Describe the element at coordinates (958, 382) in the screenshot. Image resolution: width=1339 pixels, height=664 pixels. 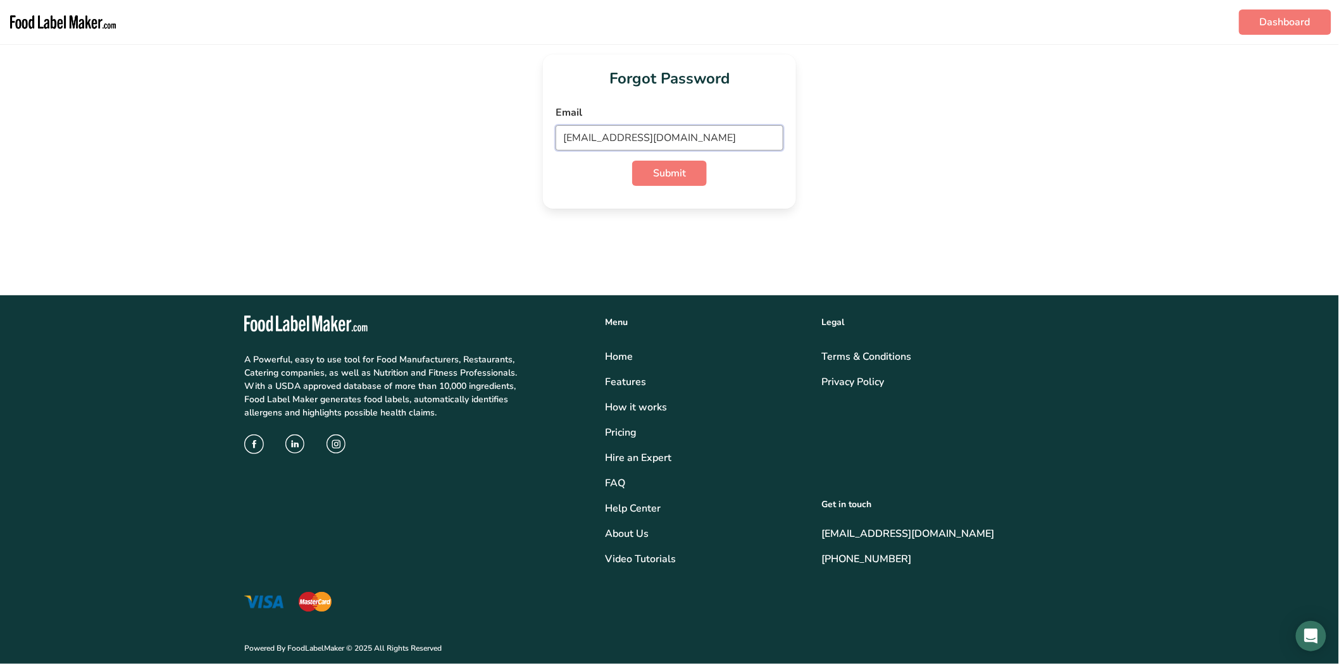
I see `a: Privacy Policy` at that location.